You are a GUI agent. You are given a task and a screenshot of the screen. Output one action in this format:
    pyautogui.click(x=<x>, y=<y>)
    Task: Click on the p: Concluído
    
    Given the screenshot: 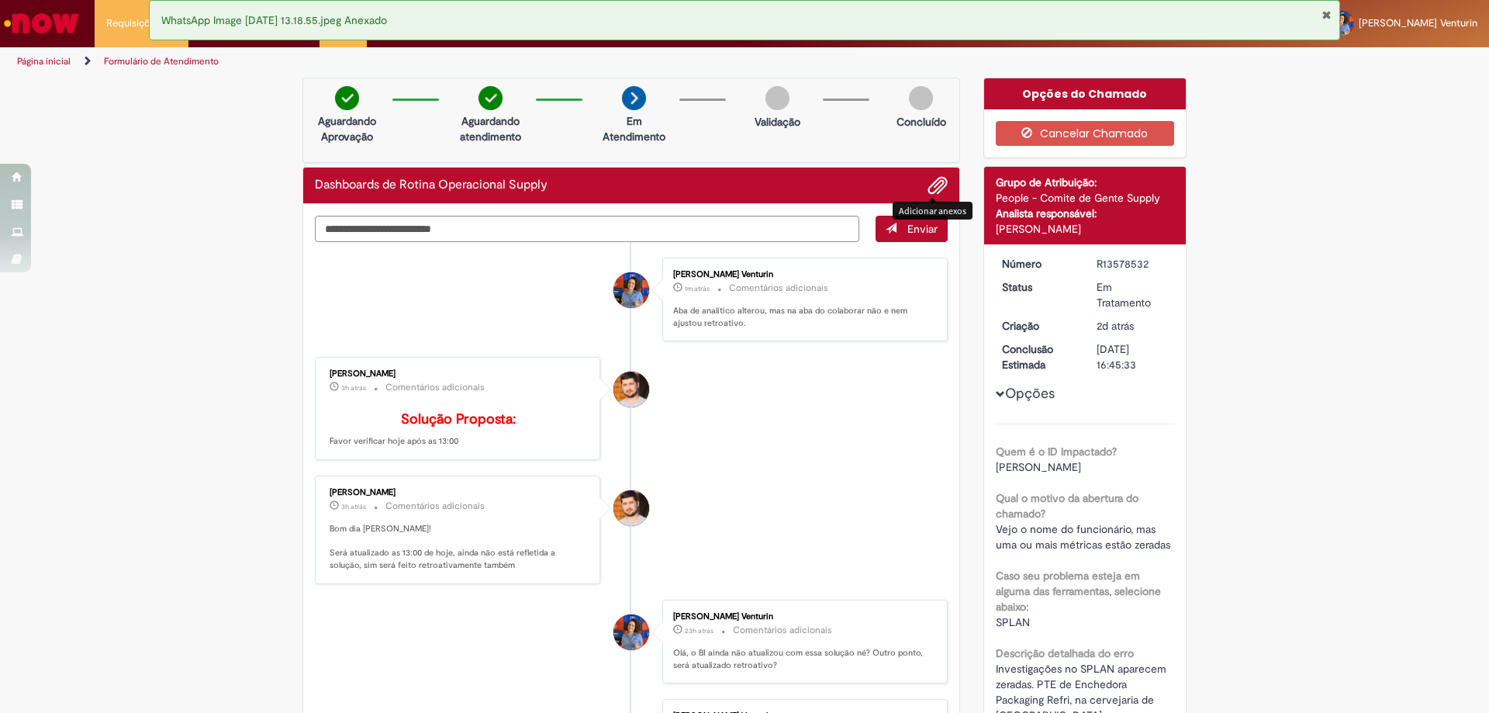 What is the action you would take?
    pyautogui.click(x=921, y=122)
    